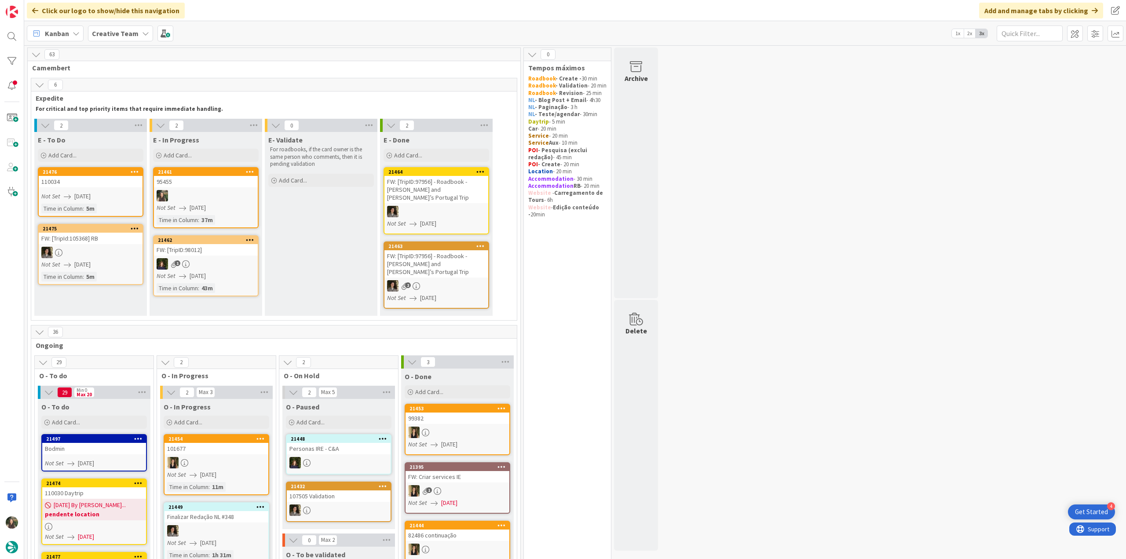  I want to click on div: MC, so click(206, 264).